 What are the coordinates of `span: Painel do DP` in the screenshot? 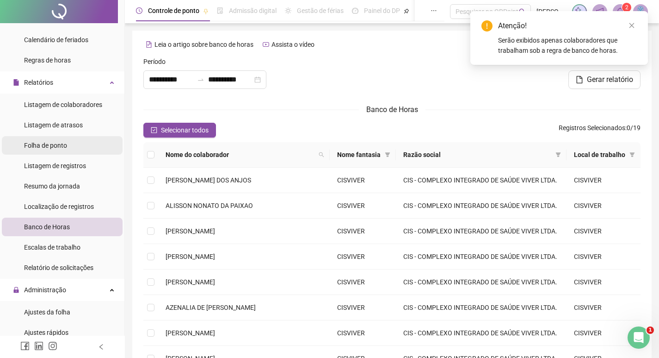 It's located at (382, 11).